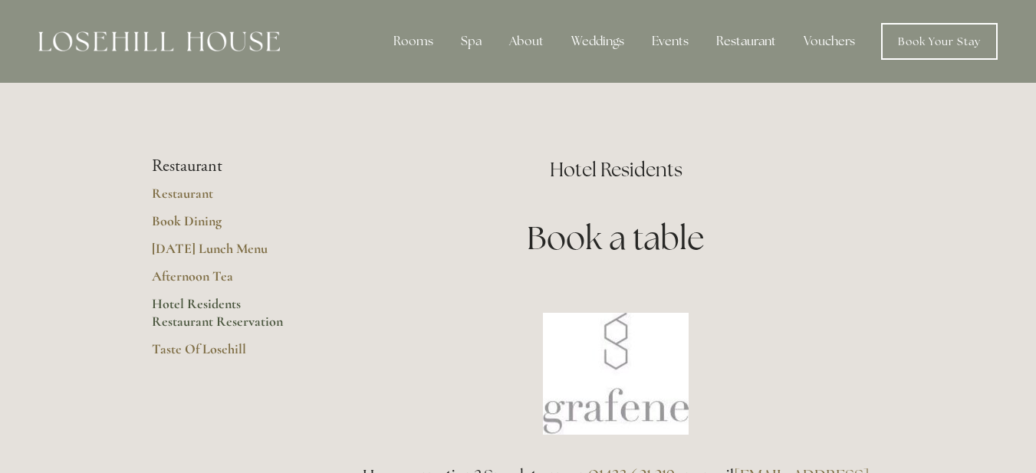  Describe the element at coordinates (616, 169) in the screenshot. I see `h2: Hotel Residents` at that location.